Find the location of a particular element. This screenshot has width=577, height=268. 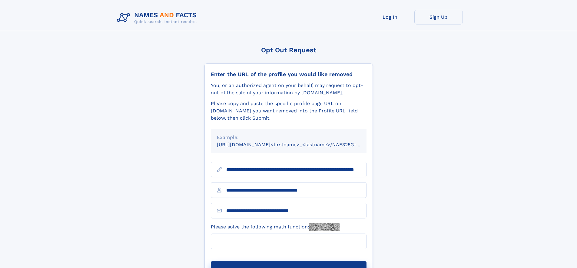

div: Example: is located at coordinates (288, 138).